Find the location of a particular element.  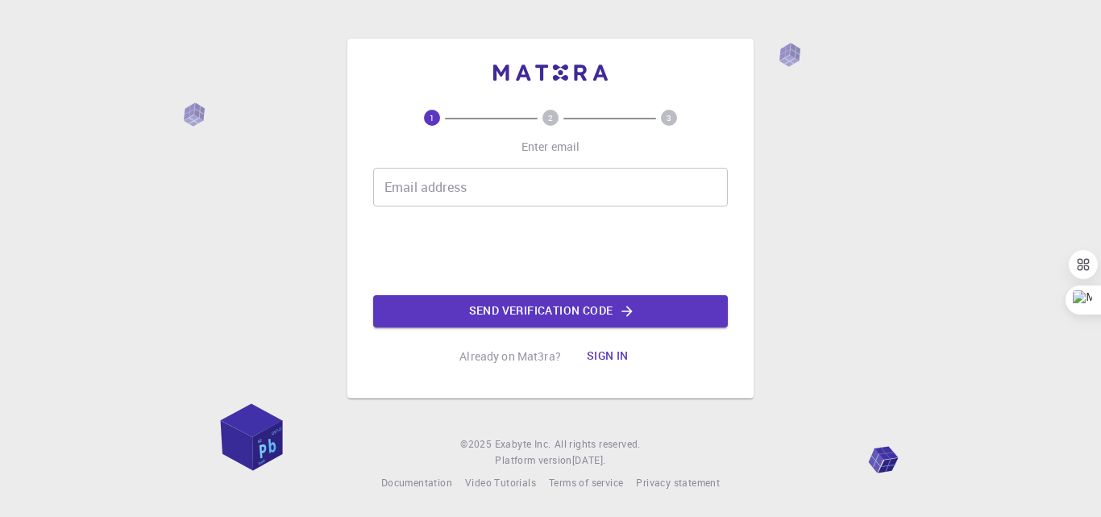

span: Documentation is located at coordinates (417, 482).